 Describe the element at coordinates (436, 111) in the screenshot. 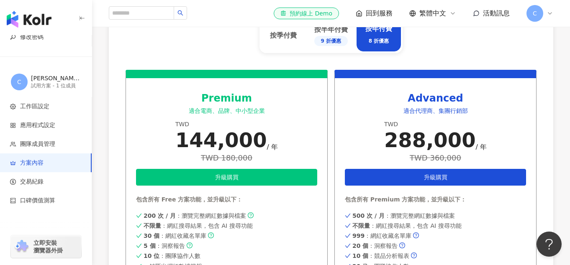

I see `span: 適合代理商、集團行銷部` at that location.